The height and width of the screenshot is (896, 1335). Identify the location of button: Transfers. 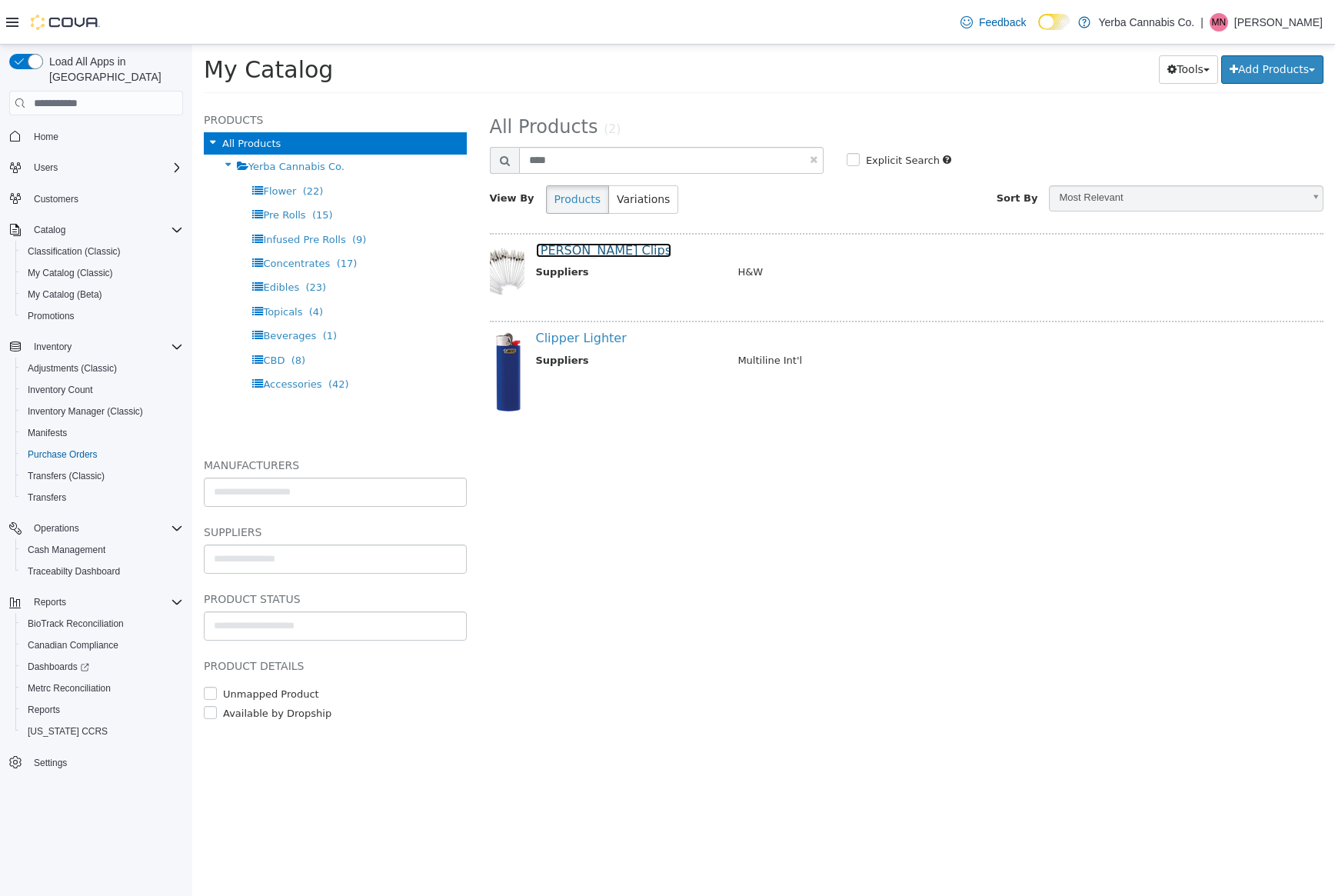
(102, 498).